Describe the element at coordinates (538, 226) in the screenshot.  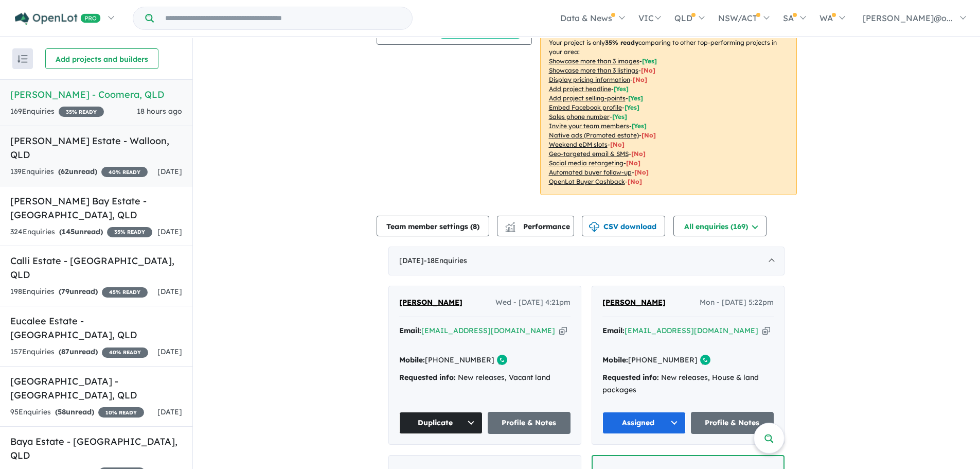
I see `span: Performance` at that location.